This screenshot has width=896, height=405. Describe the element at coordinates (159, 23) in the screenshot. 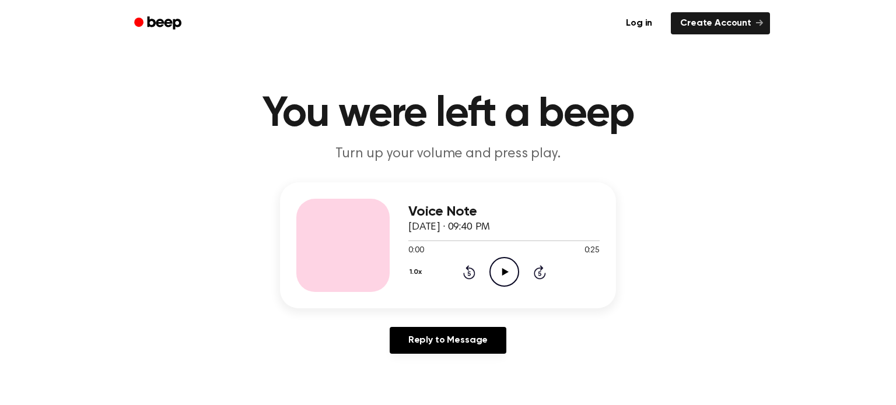

I see `a: Beep` at that location.